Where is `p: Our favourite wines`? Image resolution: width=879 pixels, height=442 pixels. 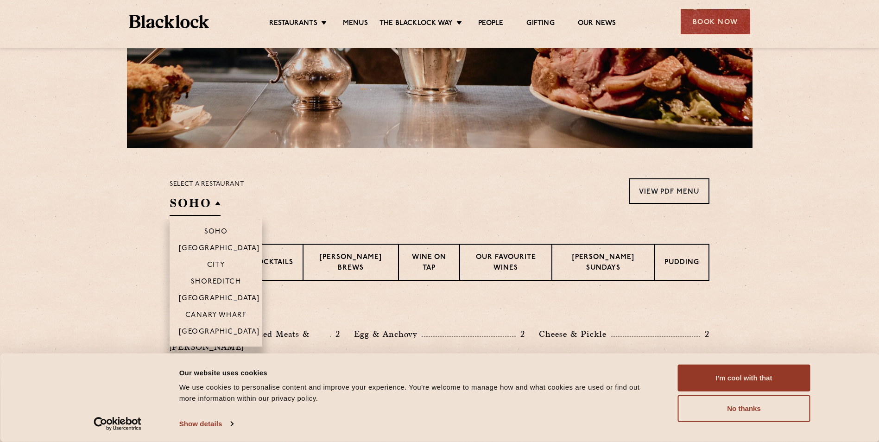
p: Our favourite wines is located at coordinates (506, 263).